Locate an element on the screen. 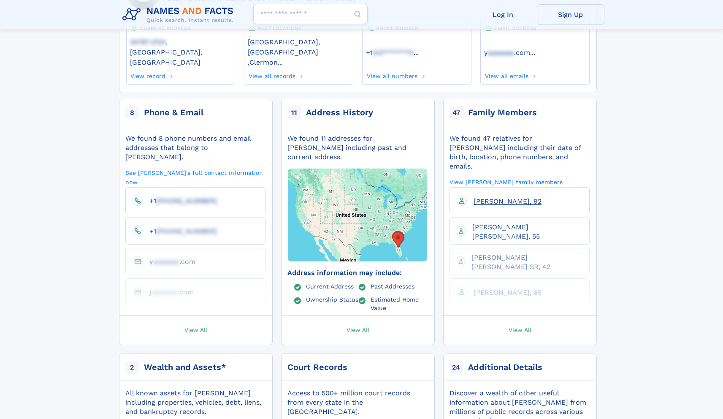 Image resolution: width=723 pixels, height=419 pixels. div: Family Members is located at coordinates (502, 113).